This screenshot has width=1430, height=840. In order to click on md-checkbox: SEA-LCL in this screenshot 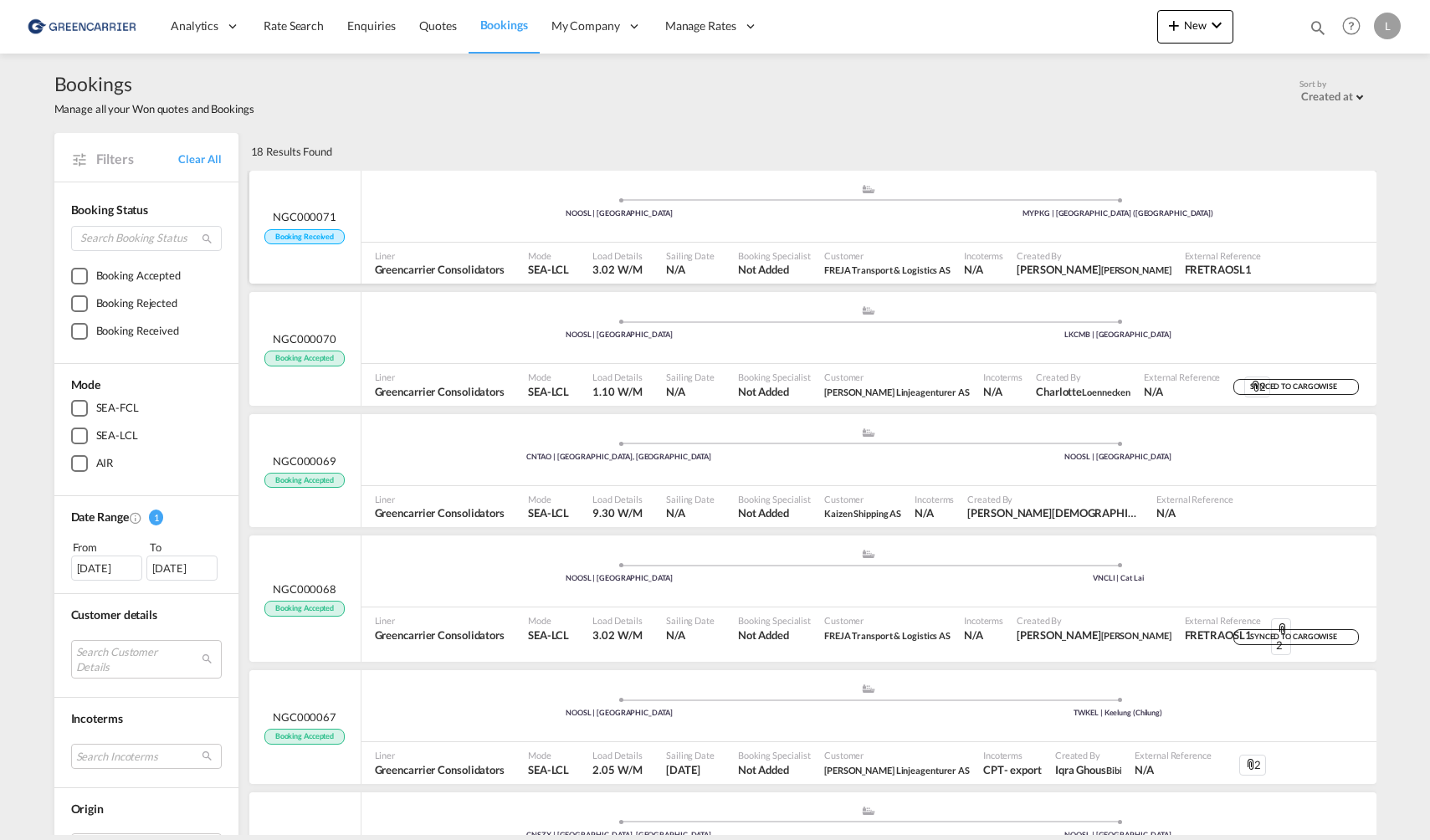, I will do `click(147, 436)`.